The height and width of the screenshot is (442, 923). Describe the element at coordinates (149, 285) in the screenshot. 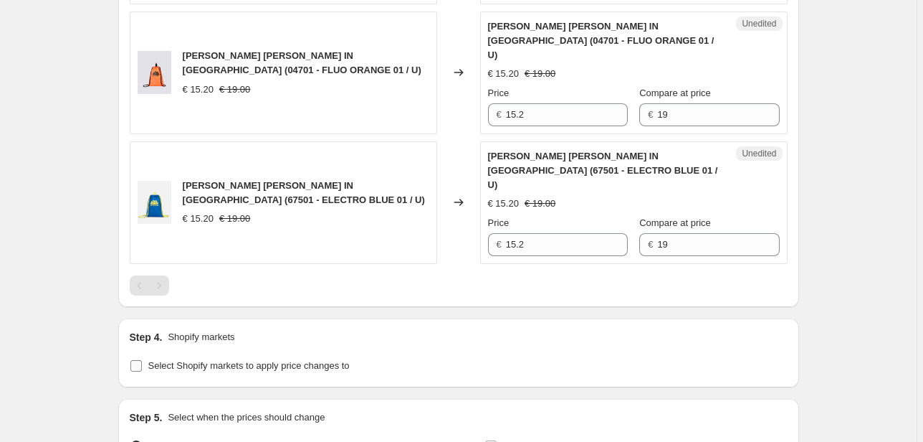

I see `nav: Pagination` at that location.